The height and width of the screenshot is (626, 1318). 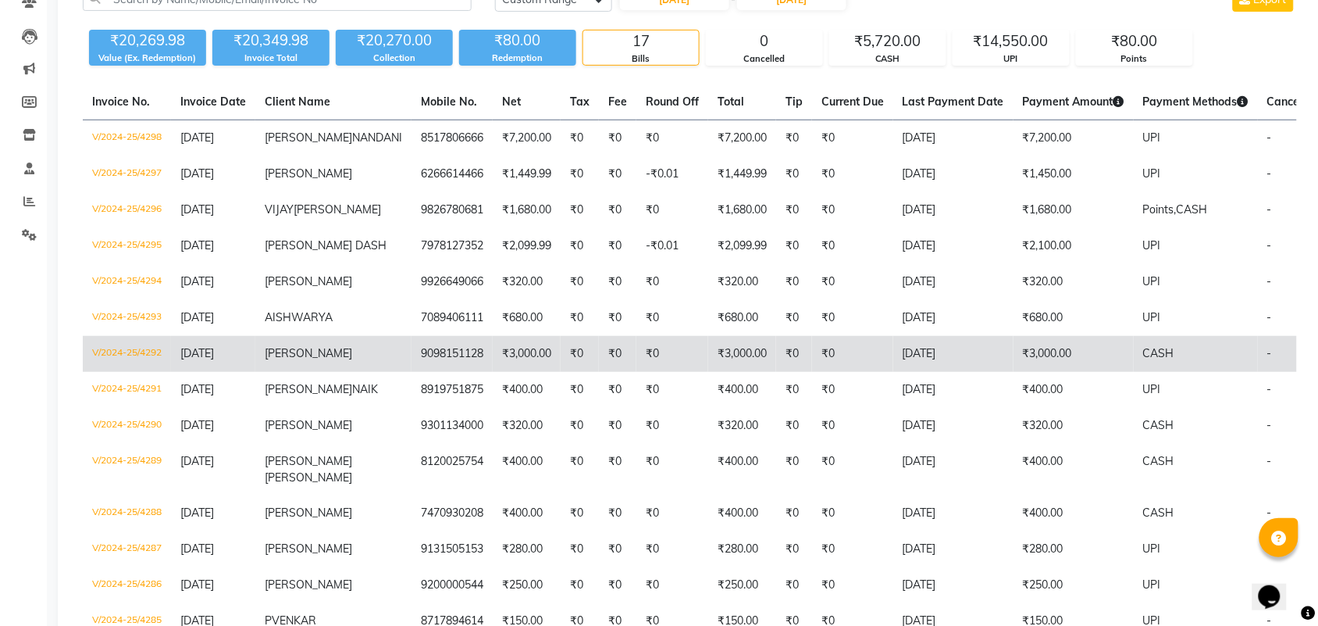 I want to click on div: ₹80.00, so click(x=1135, y=41).